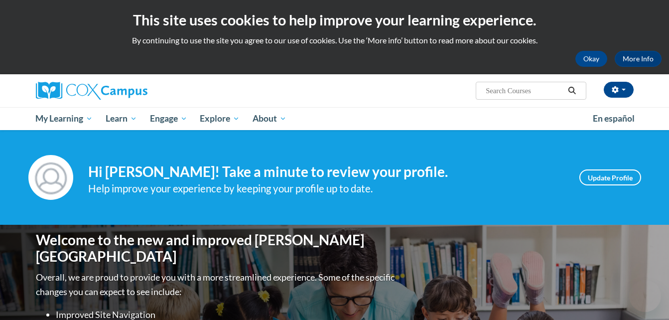 The height and width of the screenshot is (320, 669). I want to click on p: Overall, we are proud to provide you with a more streamlined experience. Some of the specific cha..., so click(216, 284).